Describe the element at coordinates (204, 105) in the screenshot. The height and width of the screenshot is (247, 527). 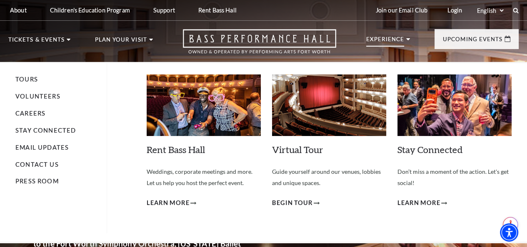
I see `img: rent2_mega-nav-individual-block_279x150.jpg` at that location.